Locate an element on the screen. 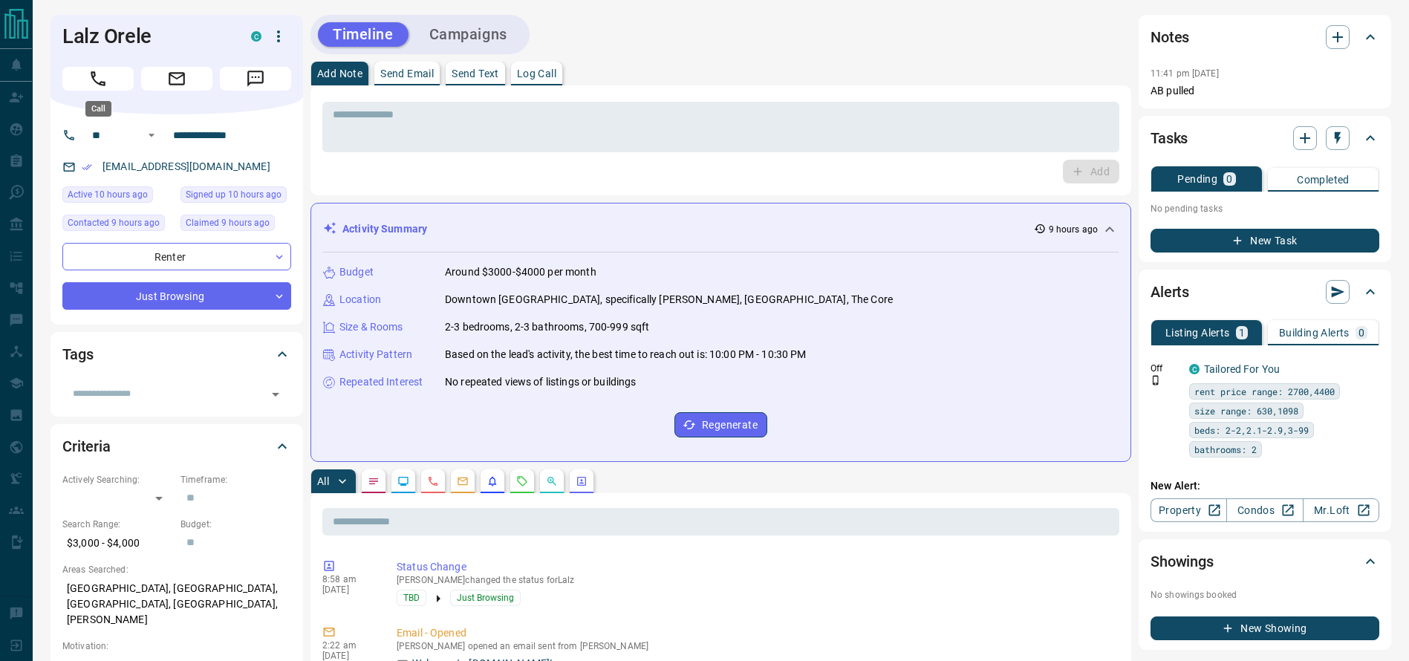 Image resolution: width=1409 pixels, height=661 pixels. p: 2:22 am is located at coordinates (348, 646).